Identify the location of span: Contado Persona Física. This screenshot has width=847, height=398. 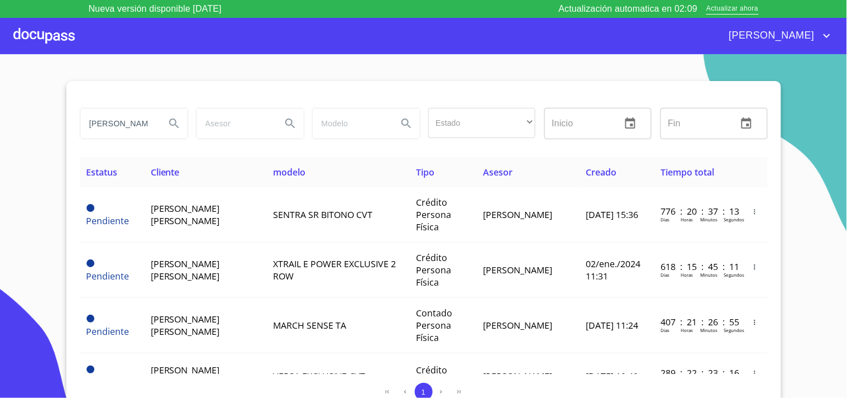
(434, 325).